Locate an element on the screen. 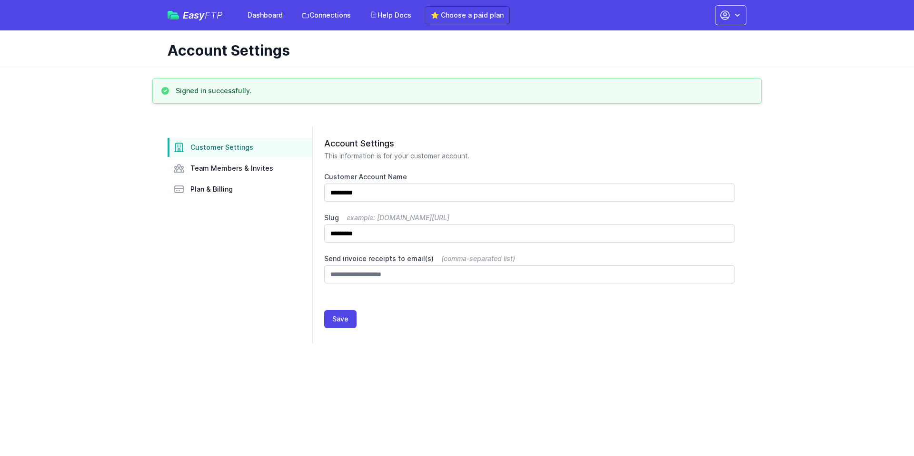 Image resolution: width=914 pixels, height=456 pixels. label: Slug is located at coordinates (529, 218).